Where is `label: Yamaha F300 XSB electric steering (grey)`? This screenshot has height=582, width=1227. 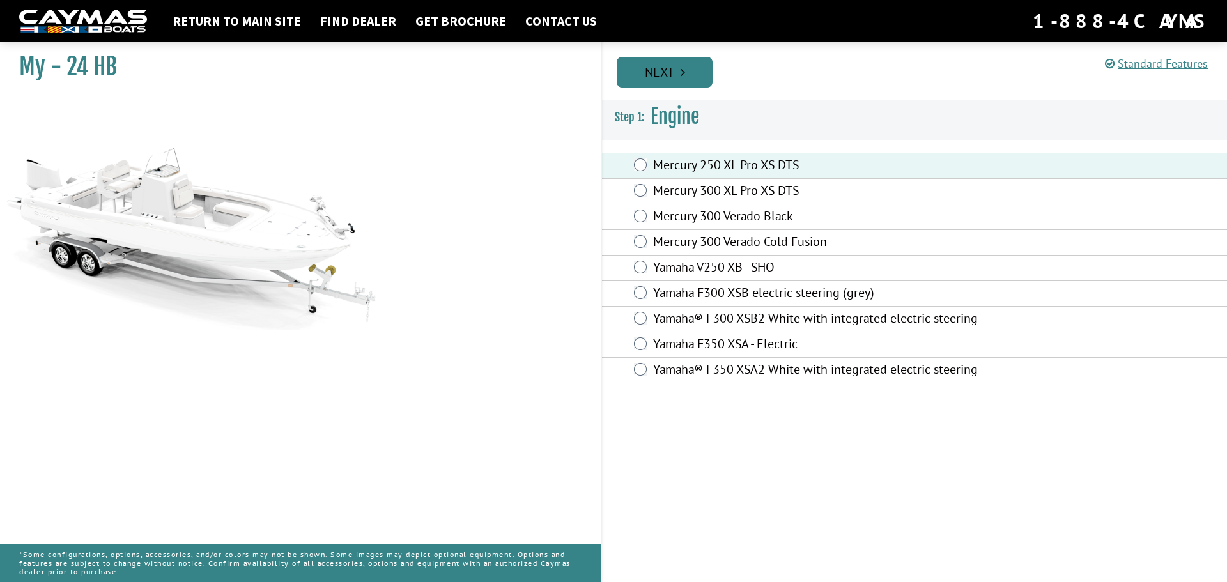
label: Yamaha F300 XSB electric steering (grey) is located at coordinates (825, 294).